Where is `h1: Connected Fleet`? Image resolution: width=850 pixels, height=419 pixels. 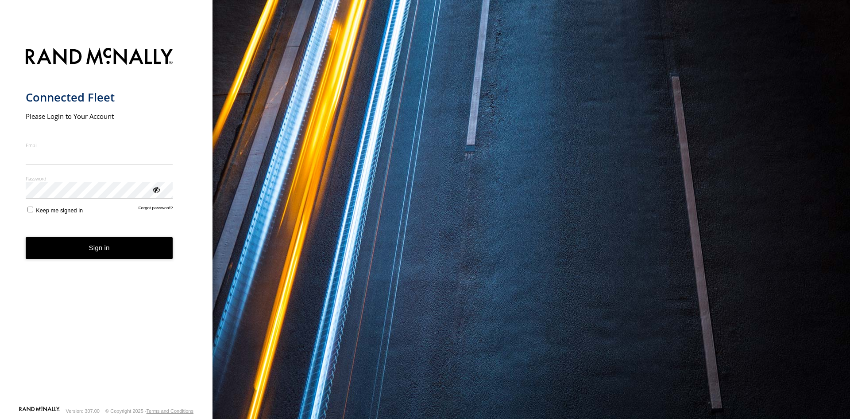 h1: Connected Fleet is located at coordinates (99, 97).